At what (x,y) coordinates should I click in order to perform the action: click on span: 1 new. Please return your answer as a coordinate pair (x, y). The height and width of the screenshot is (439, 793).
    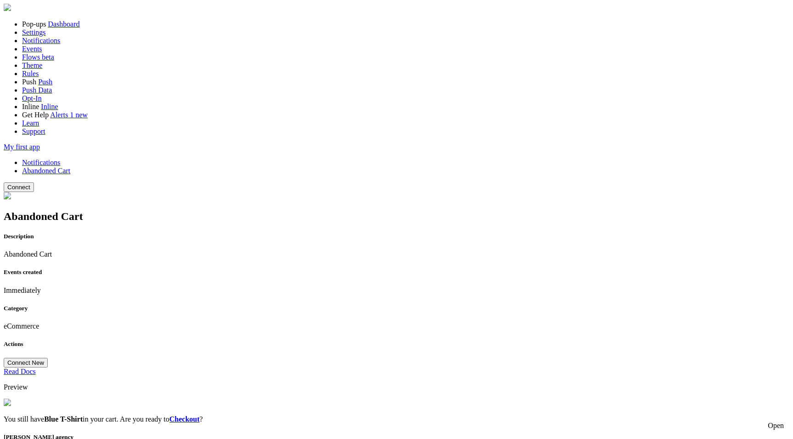
    Looking at the image, I should click on (78, 115).